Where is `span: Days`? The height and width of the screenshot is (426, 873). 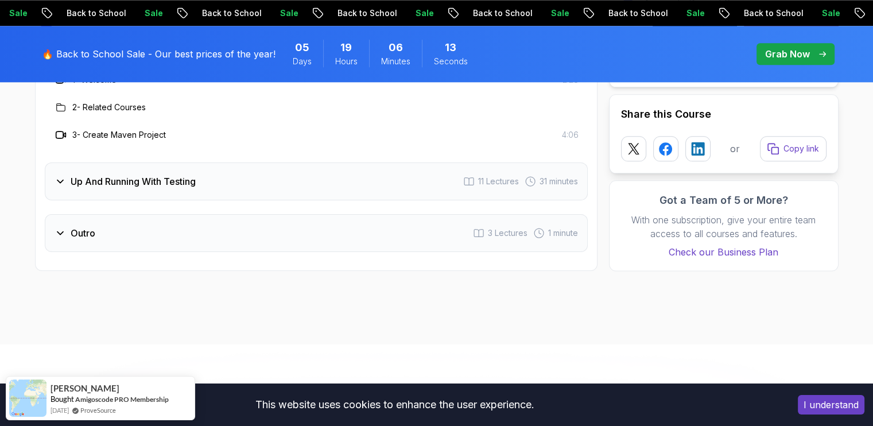 span: Days is located at coordinates (302, 61).